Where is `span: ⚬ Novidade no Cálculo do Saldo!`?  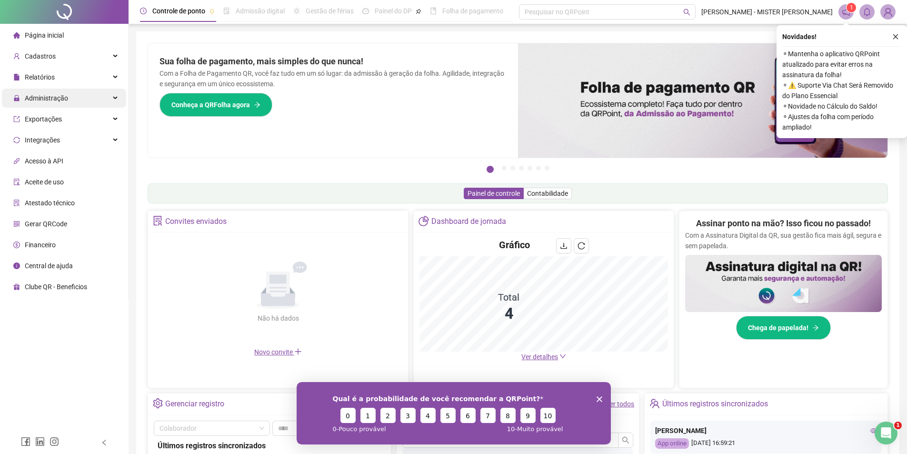
span: ⚬ Novidade no Cálculo do Saldo! is located at coordinates (842, 106).